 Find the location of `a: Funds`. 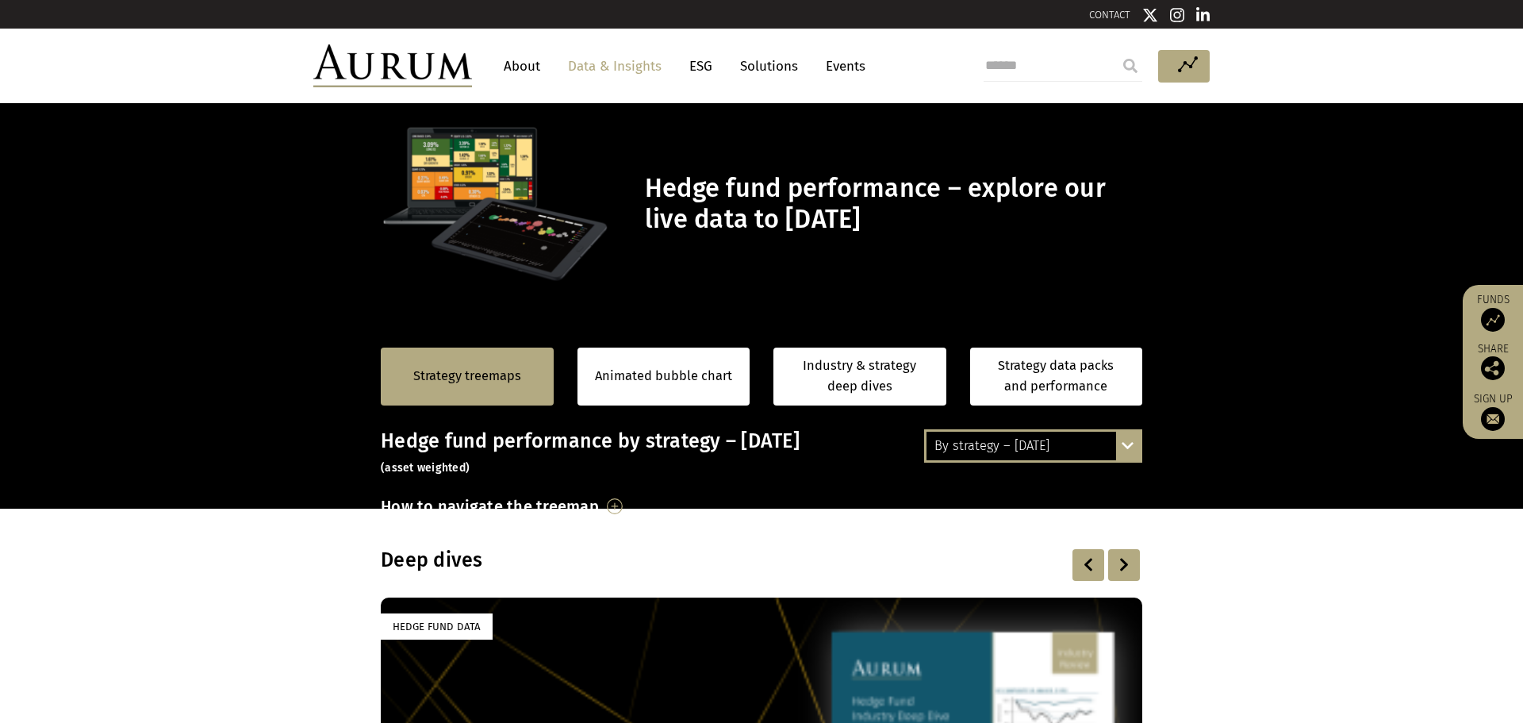

a: Funds is located at coordinates (1493, 312).